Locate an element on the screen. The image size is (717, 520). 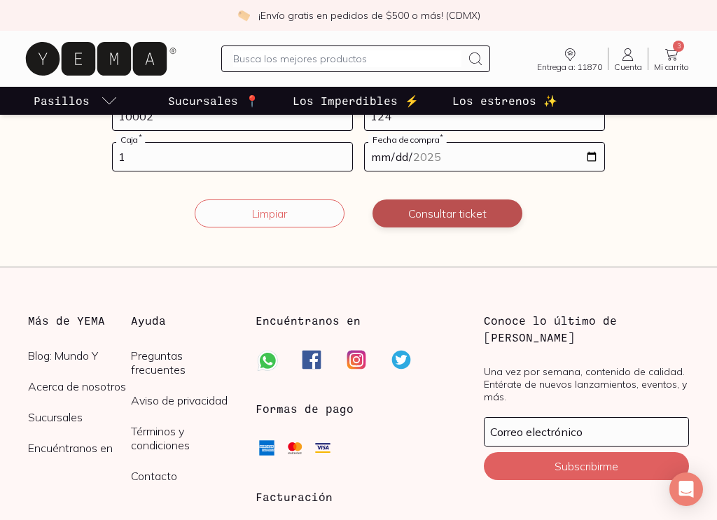
a: pasillo-todos-link is located at coordinates (76, 101).